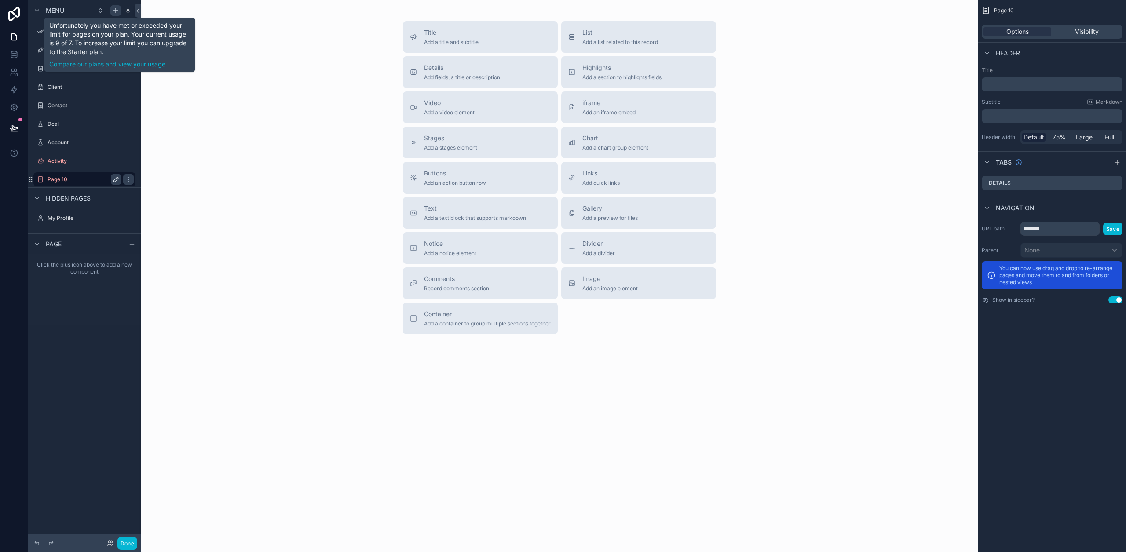 The height and width of the screenshot is (552, 1126). What do you see at coordinates (84, 161) in the screenshot?
I see `a: Activity` at bounding box center [84, 161].